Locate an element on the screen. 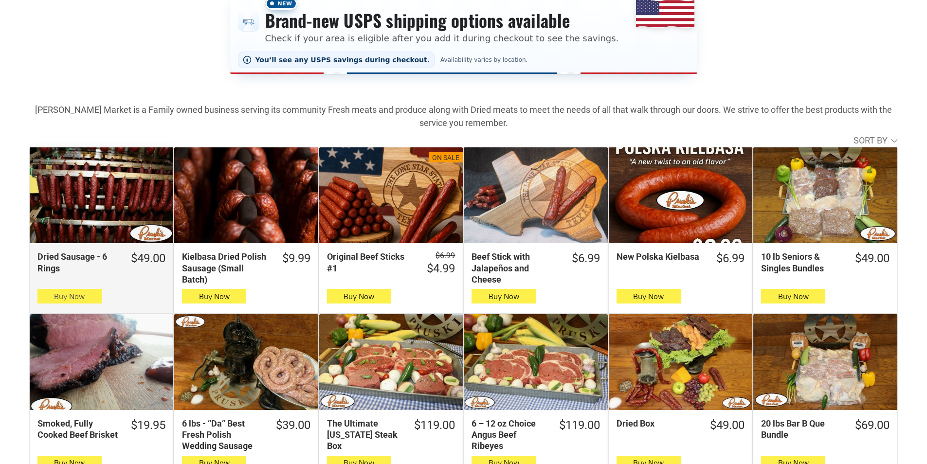  a: On SaleOriginal Beef Sticks #1 is located at coordinates (391, 195).